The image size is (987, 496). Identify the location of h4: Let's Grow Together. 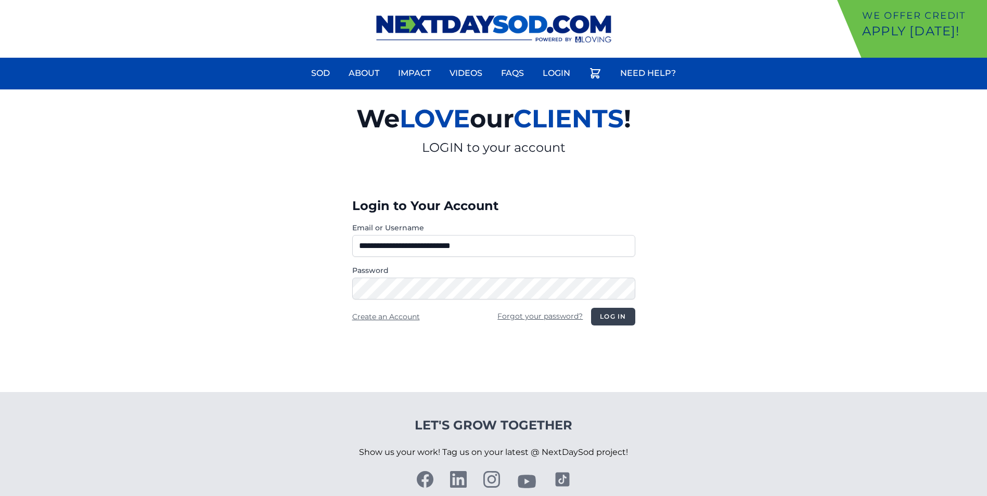
(493, 426).